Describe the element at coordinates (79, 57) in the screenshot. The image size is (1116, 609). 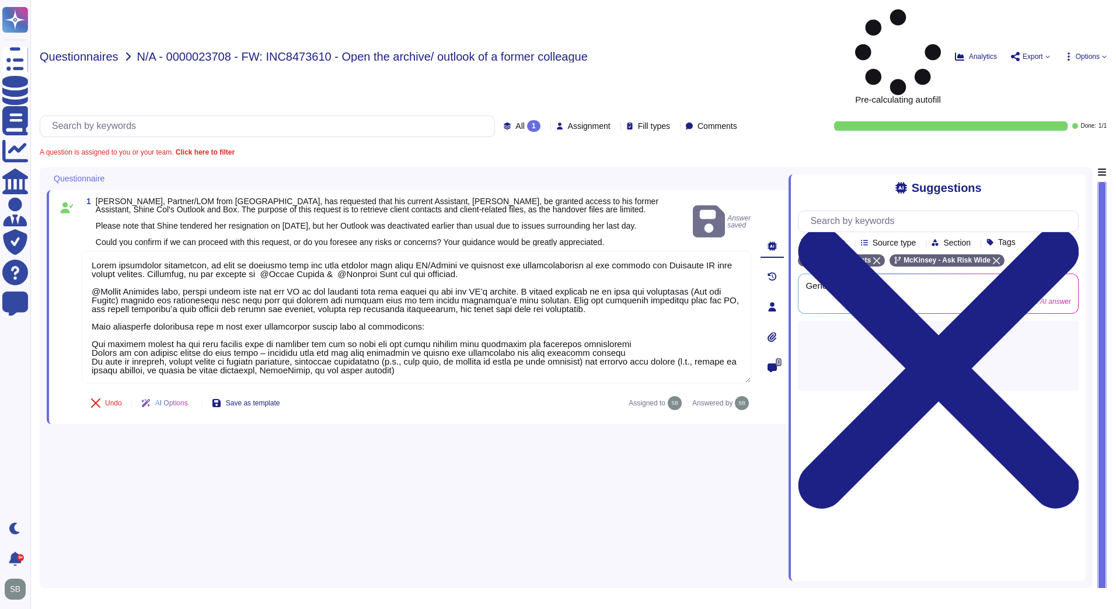
I see `span: Questionnaires` at that location.